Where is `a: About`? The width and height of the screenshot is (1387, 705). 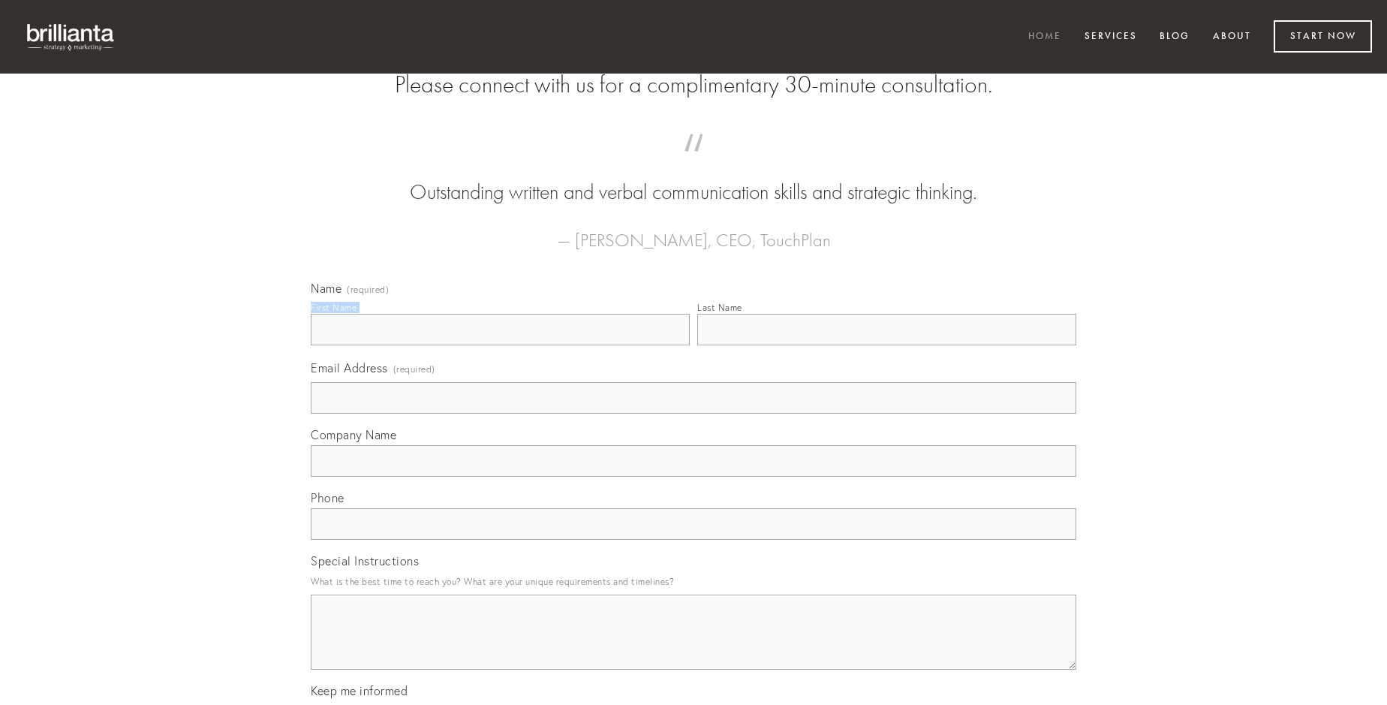 a: About is located at coordinates (1232, 37).